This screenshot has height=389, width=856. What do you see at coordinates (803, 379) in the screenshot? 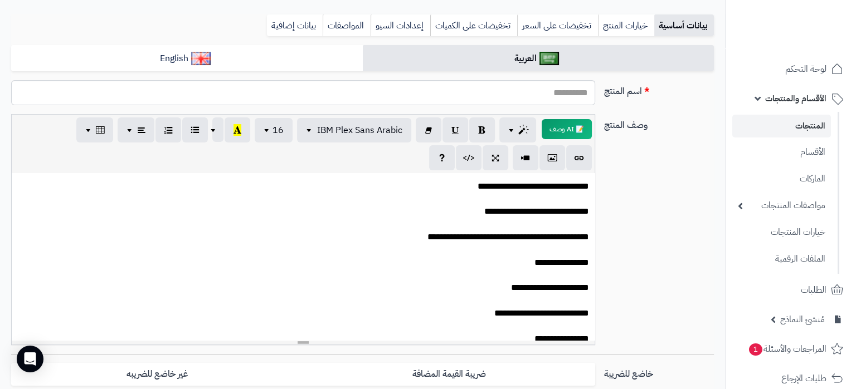
I see `span: طلبات الإرجاع` at bounding box center [803, 379].